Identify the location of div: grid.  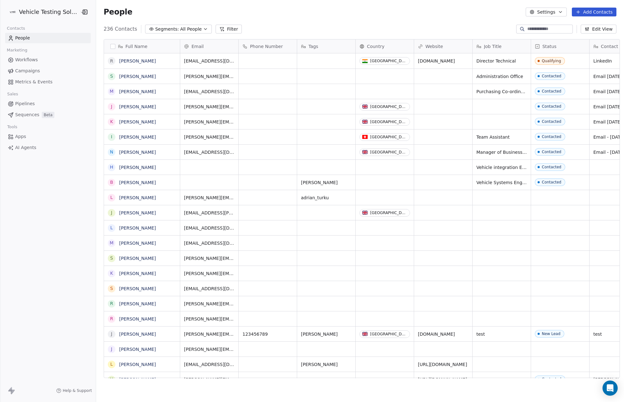
(142, 216).